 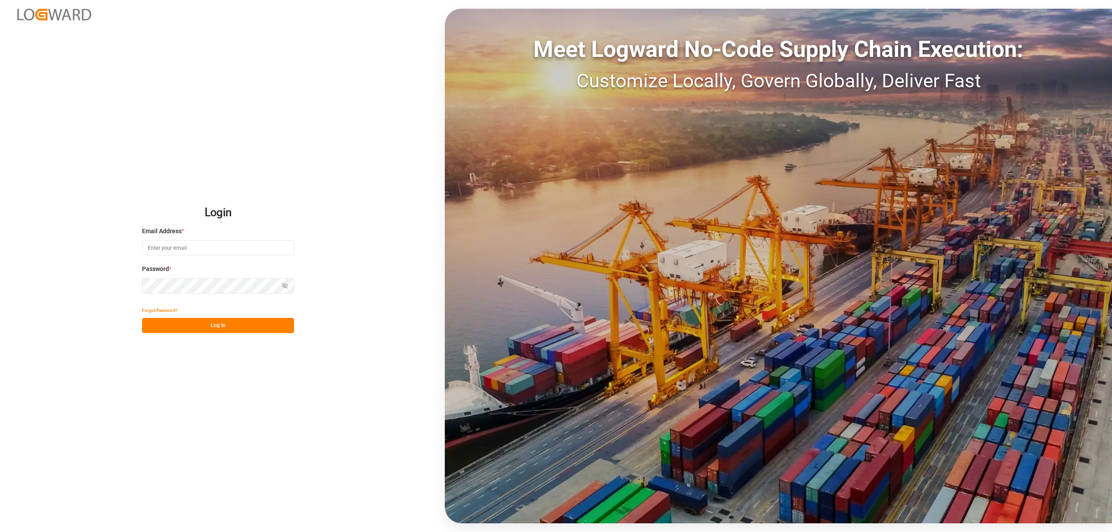 What do you see at coordinates (155, 269) in the screenshot?
I see `span: Password` at bounding box center [155, 269].